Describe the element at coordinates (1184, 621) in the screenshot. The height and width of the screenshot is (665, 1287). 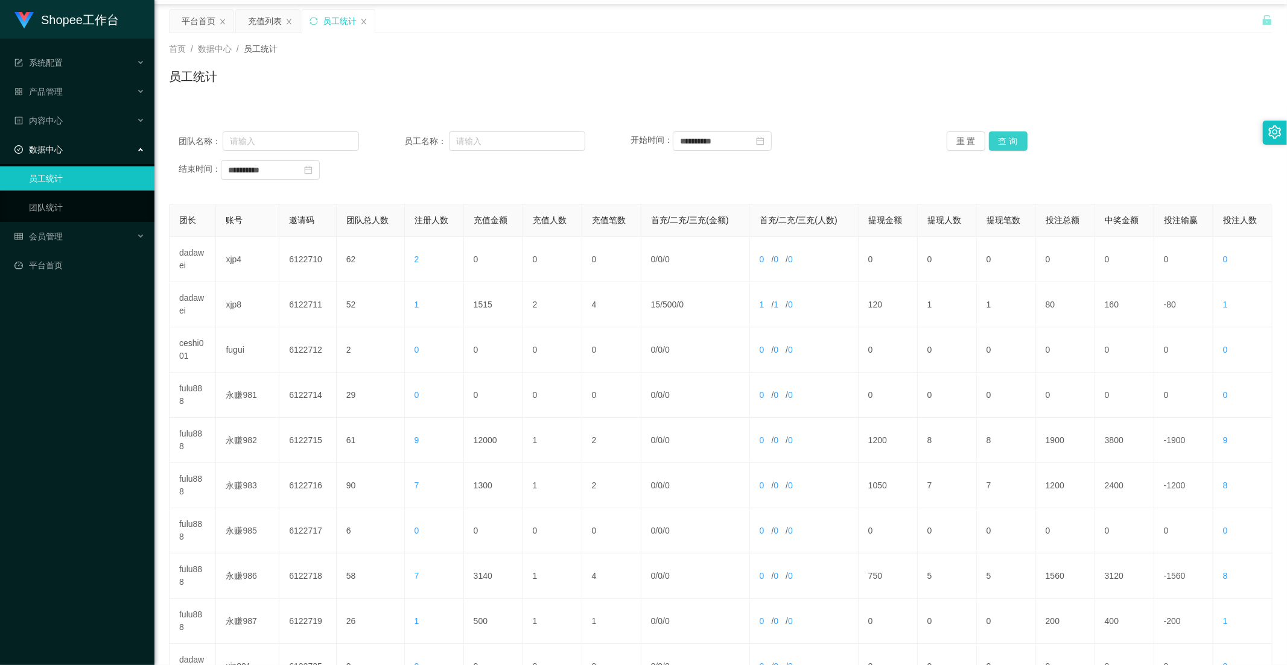
I see `td: -200` at that location.